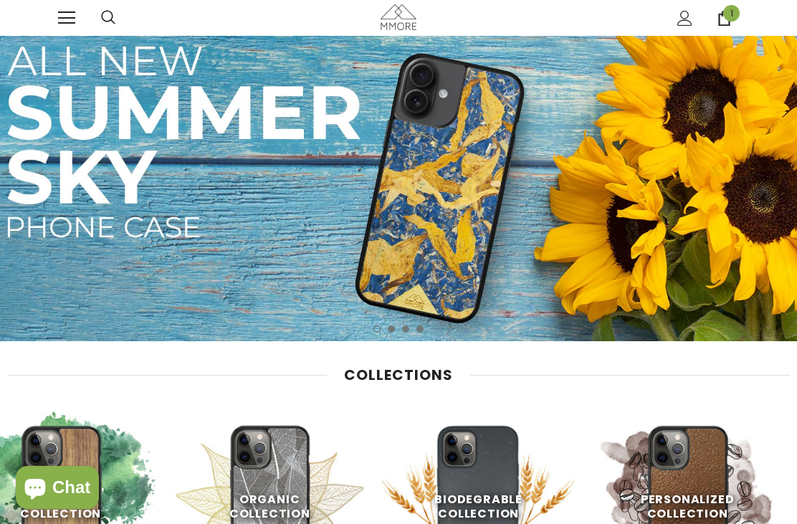 The width and height of the screenshot is (797, 524). What do you see at coordinates (270, 506) in the screenshot?
I see `span: Organic Collection` at bounding box center [270, 506].